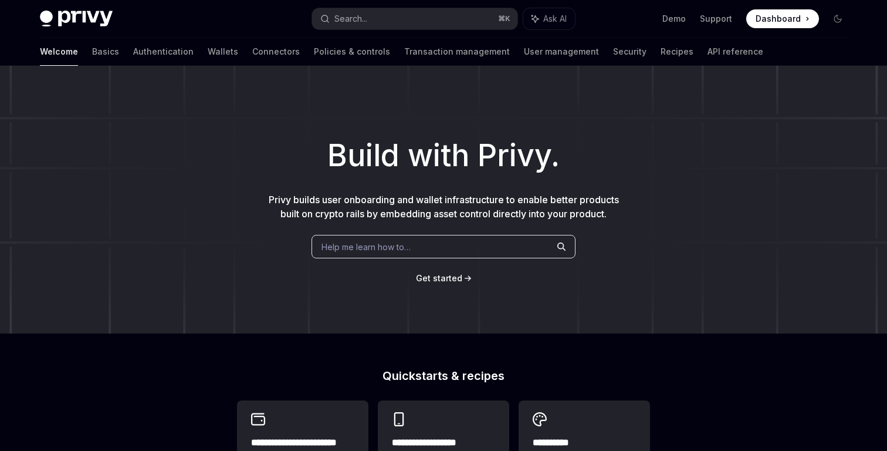 The image size is (887, 451). What do you see at coordinates (783, 19) in the screenshot?
I see `a: Dashboard` at bounding box center [783, 19].